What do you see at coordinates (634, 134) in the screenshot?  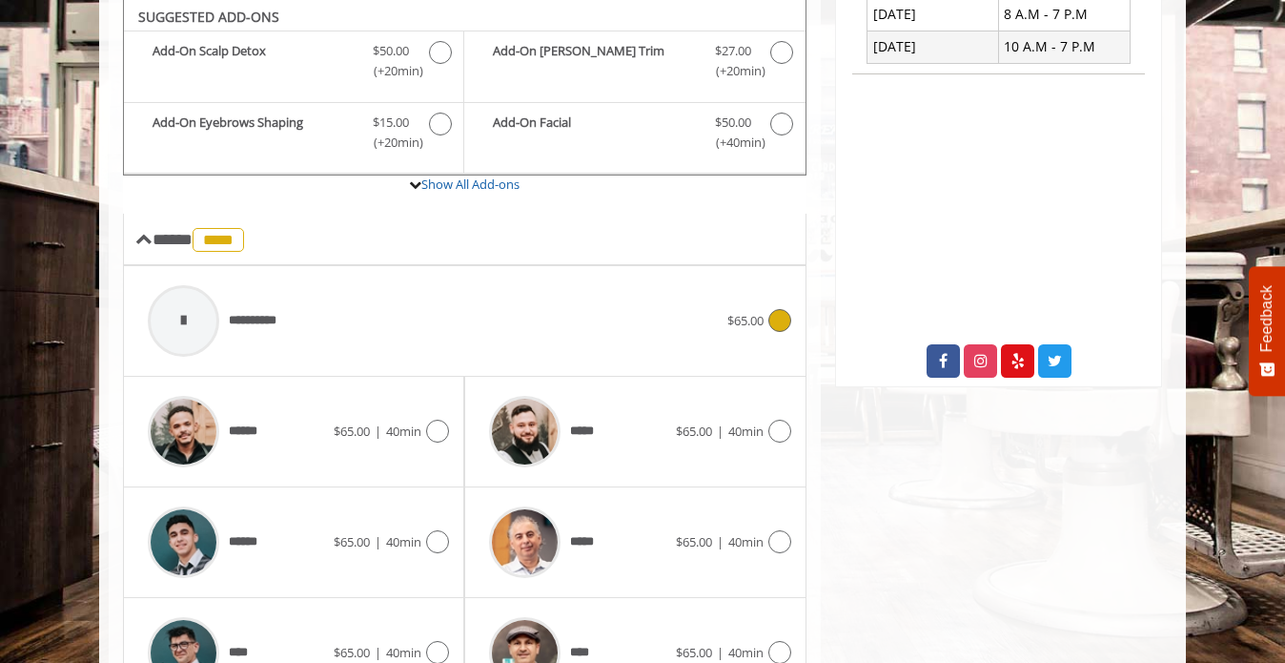 I see `label: Add-On Facial` at bounding box center [634, 134].